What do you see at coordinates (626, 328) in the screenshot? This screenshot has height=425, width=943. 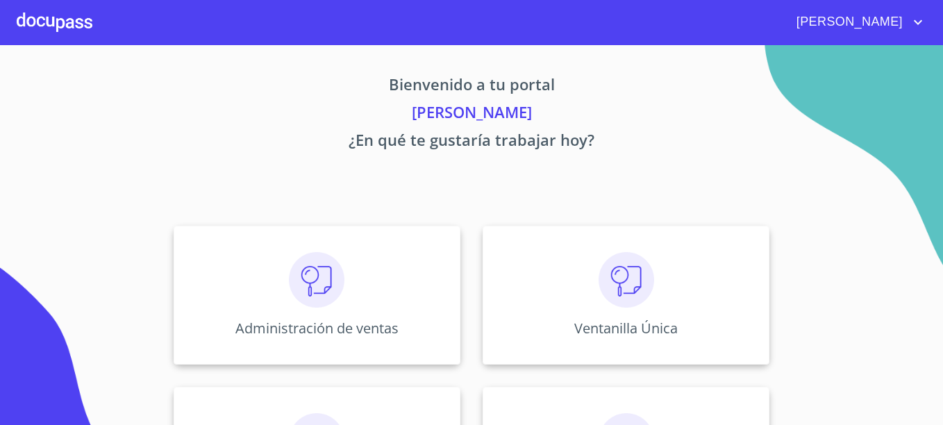 I see `p: Ventanilla Única` at bounding box center [626, 328].